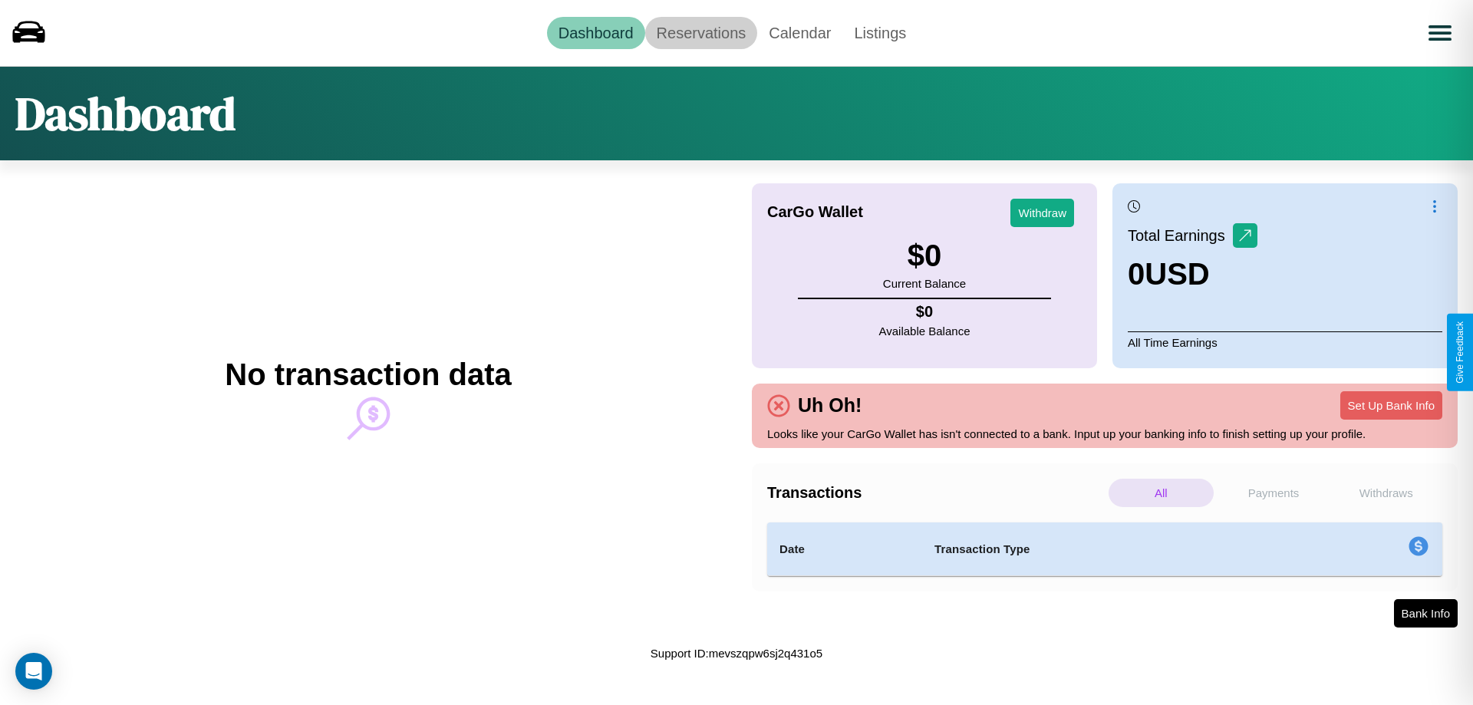  I want to click on p: Payments, so click(1273, 492).